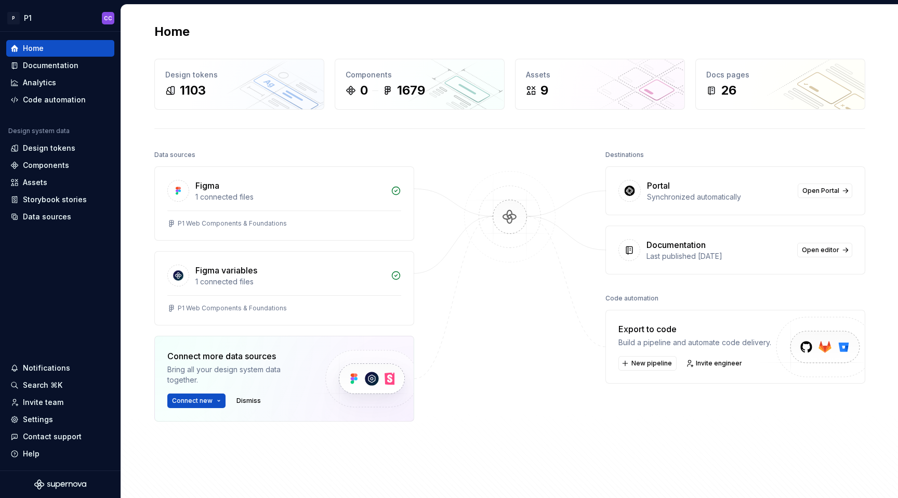  What do you see at coordinates (60, 100) in the screenshot?
I see `a: Code automation` at bounding box center [60, 100].